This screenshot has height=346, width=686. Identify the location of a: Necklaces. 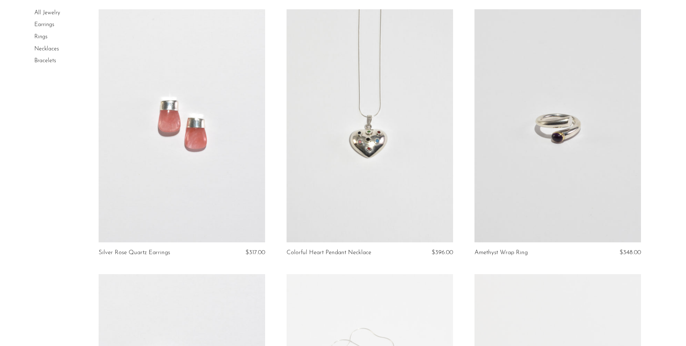
(46, 49).